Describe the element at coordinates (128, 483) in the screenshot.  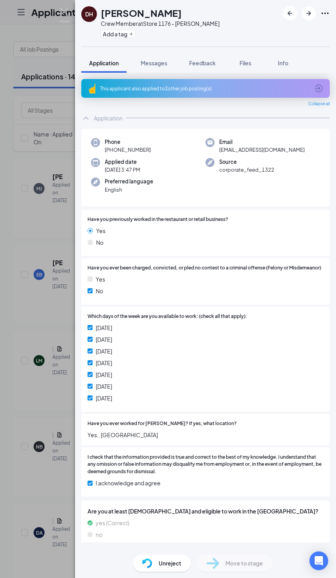
I see `span: I acknowledge and agree` at that location.